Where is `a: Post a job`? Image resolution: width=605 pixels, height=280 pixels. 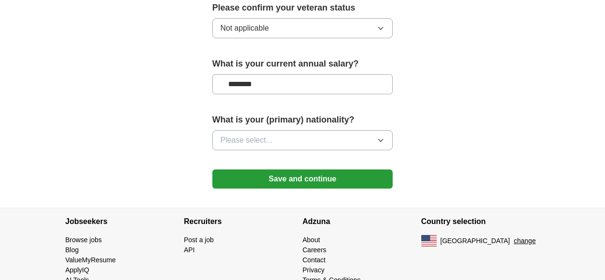 a: Post a job is located at coordinates (199, 240).